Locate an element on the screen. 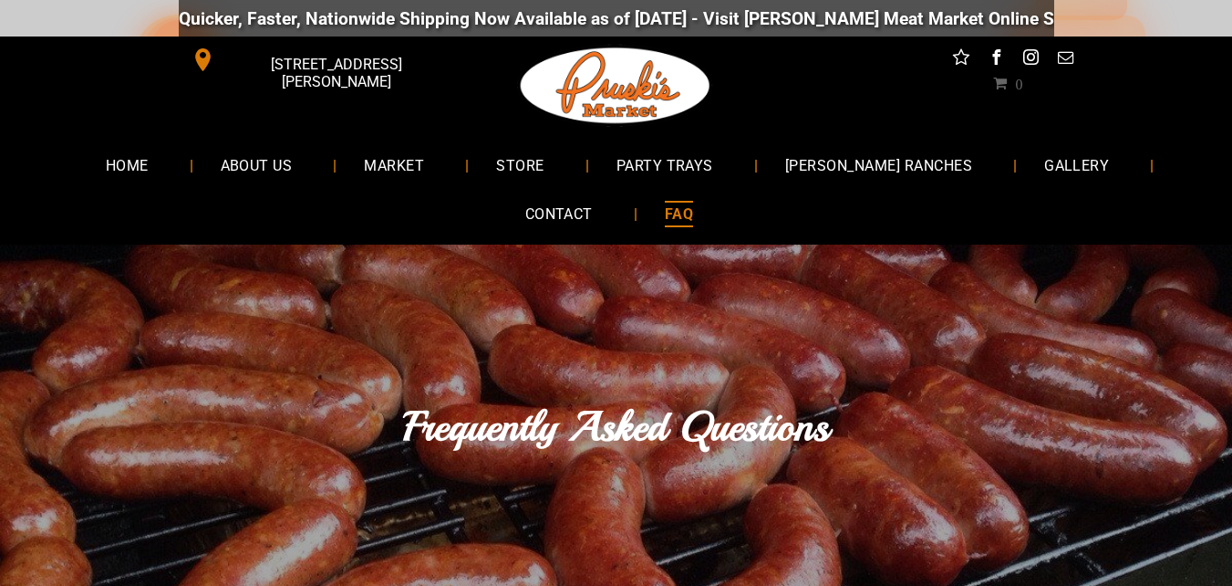 This screenshot has height=586, width=1232. font: Frequently Asked Questions is located at coordinates (616, 426).